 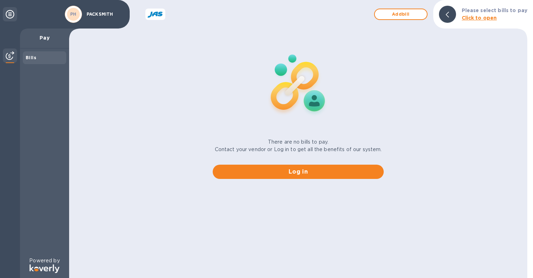 What do you see at coordinates (401, 14) in the screenshot?
I see `span: Add bill` at bounding box center [401, 14].